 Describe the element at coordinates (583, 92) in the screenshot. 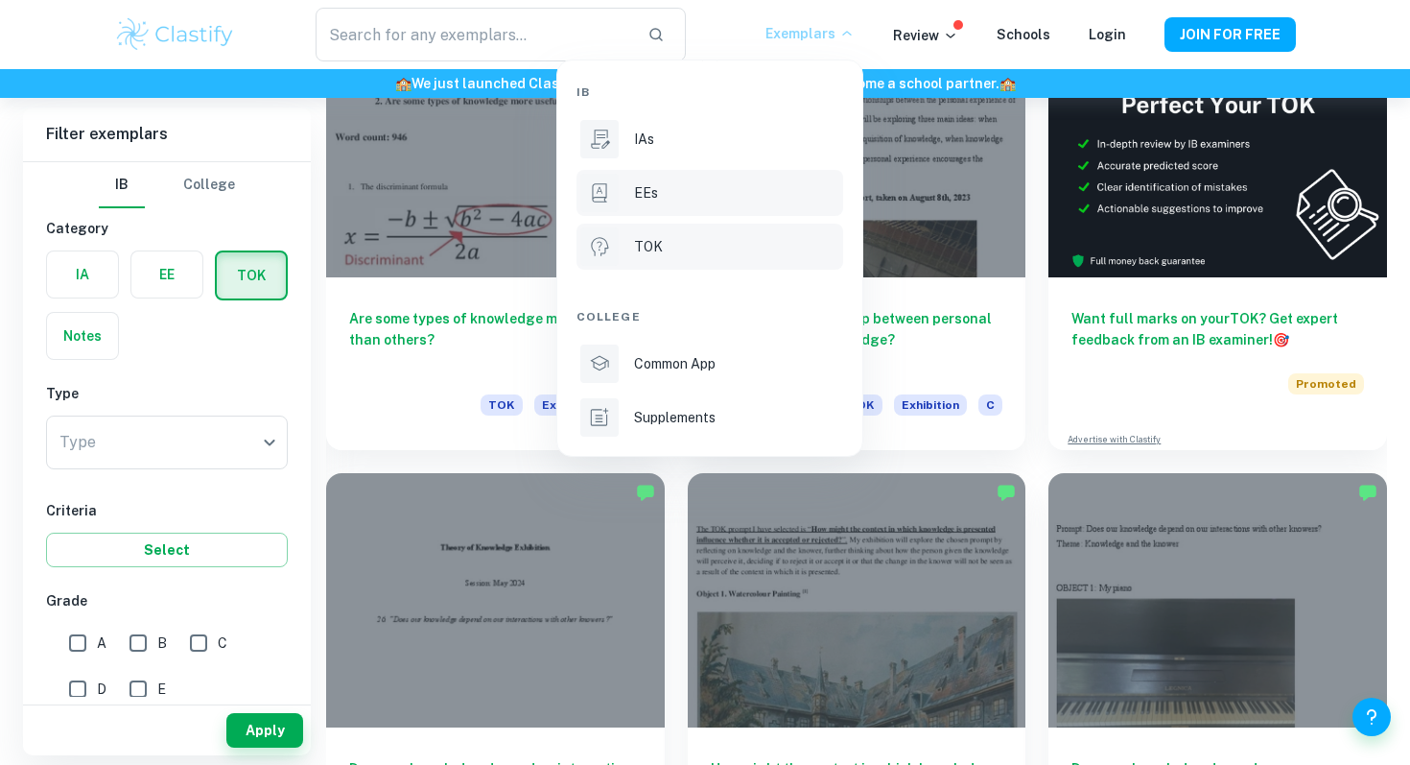

I see `span: IB` at that location.